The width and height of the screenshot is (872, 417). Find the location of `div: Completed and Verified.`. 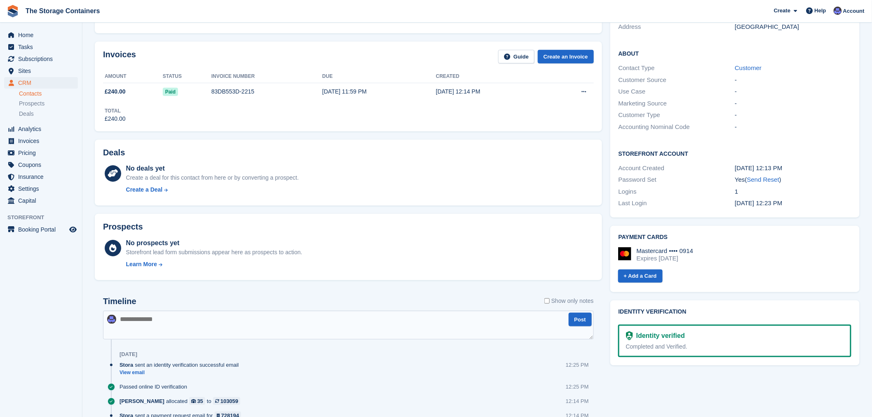

div: Completed and Verified. is located at coordinates (735, 347).